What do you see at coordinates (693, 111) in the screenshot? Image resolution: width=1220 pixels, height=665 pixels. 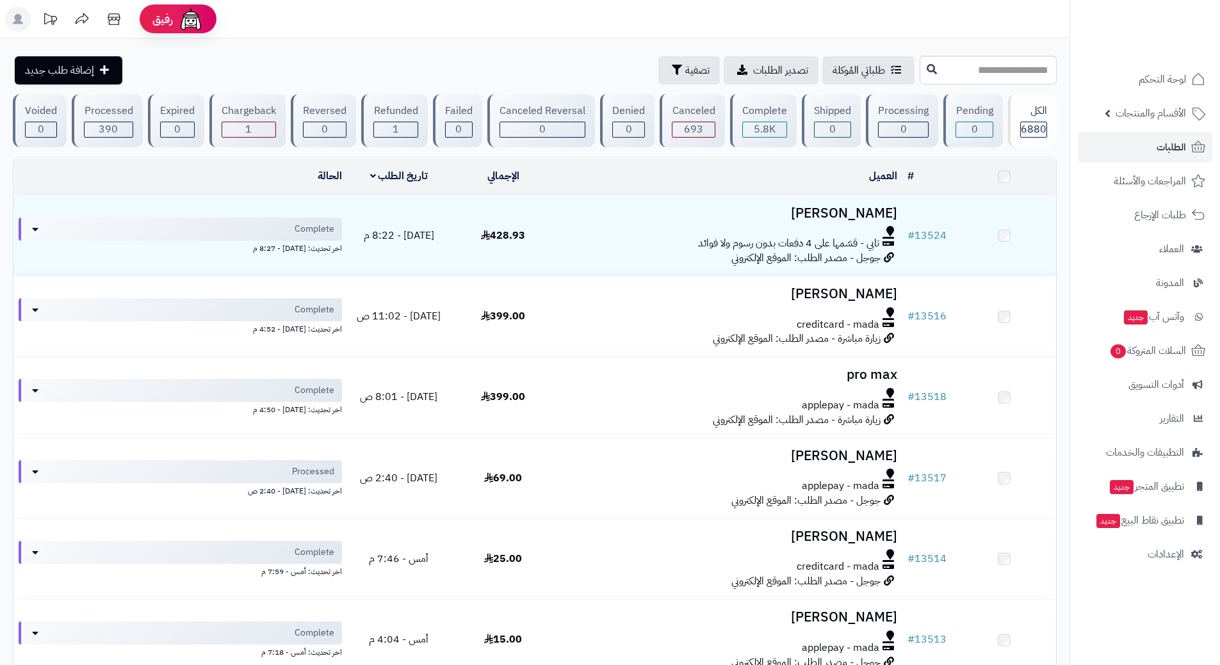 I see `div: Canceled` at bounding box center [693, 111].